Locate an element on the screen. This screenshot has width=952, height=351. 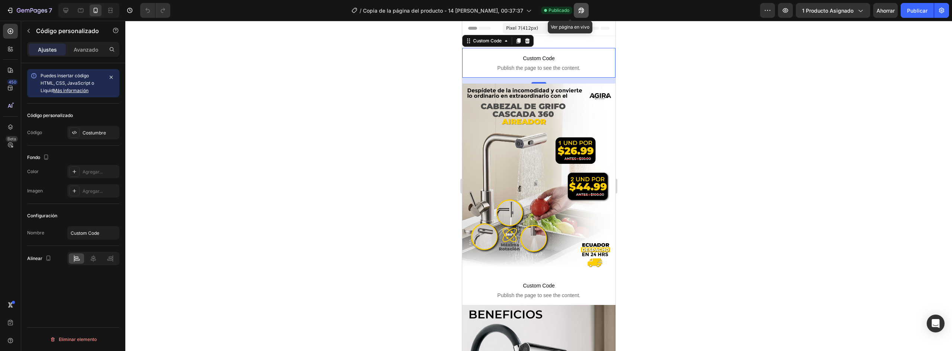
span: Pixel 7 ( 412 px) is located at coordinates (60, 7).